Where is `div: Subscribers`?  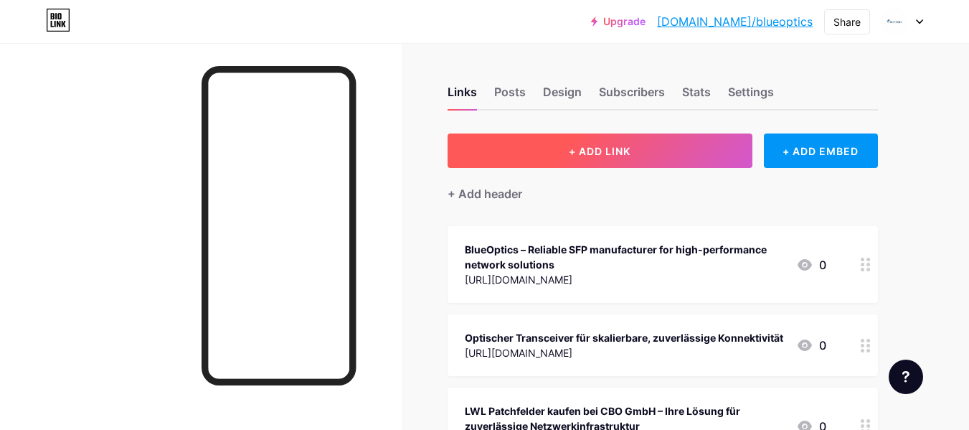
div: Subscribers is located at coordinates (632, 96).